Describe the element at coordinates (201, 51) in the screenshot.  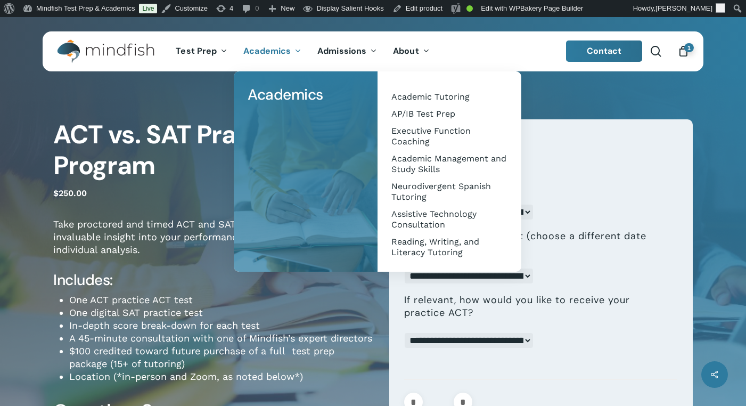
I see `a: Test Prep` at that location.